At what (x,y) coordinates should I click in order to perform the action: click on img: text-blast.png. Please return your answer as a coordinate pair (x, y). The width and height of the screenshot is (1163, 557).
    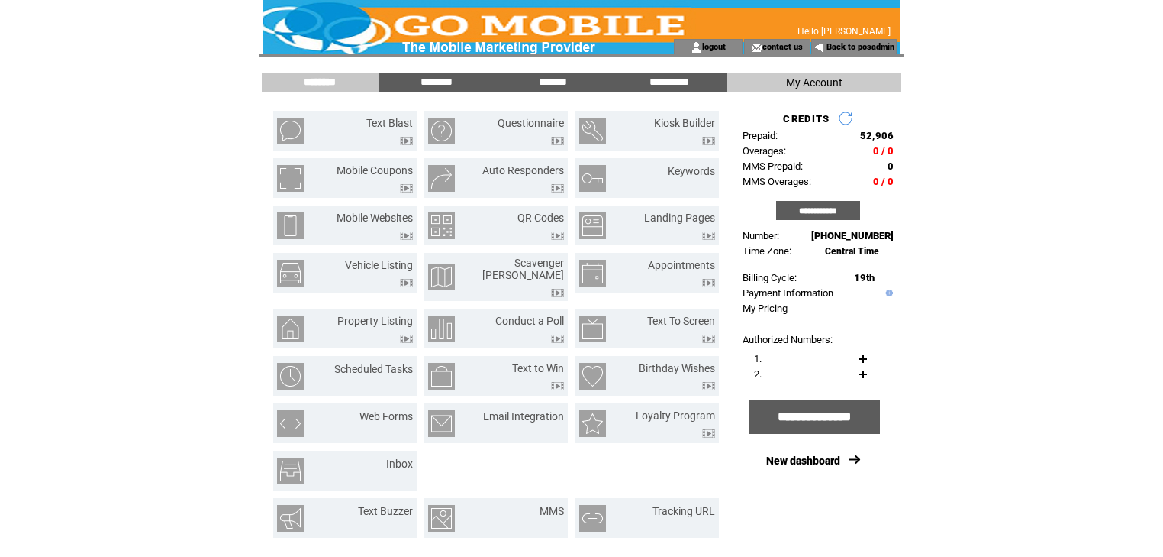
    Looking at the image, I should click on (290, 131).